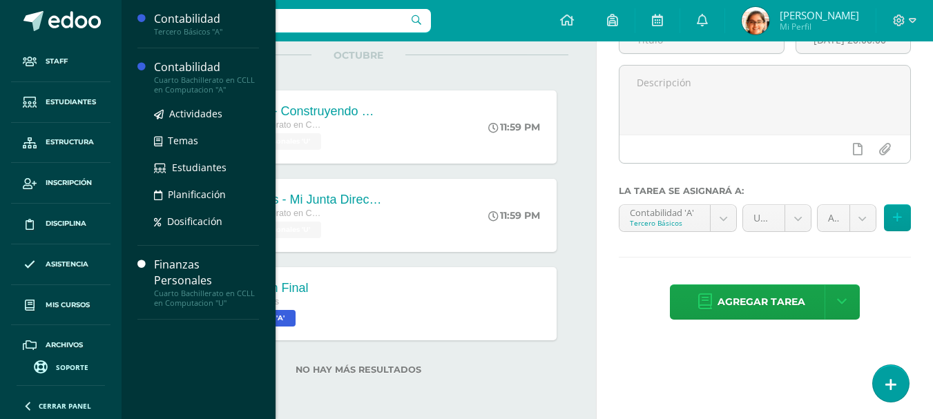 This screenshot has width=933, height=419. What do you see at coordinates (765, 191) in the screenshot?
I see `label: La tarea se asignará a:` at bounding box center [765, 191].